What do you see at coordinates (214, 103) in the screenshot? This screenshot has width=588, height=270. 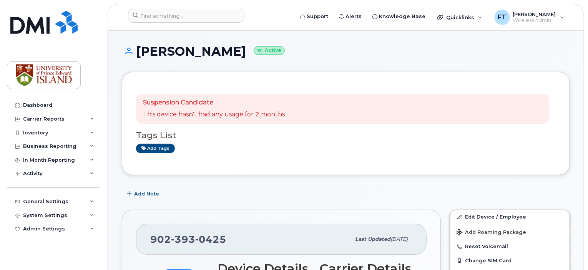 I see `p: Suspension Candidate` at bounding box center [214, 103].